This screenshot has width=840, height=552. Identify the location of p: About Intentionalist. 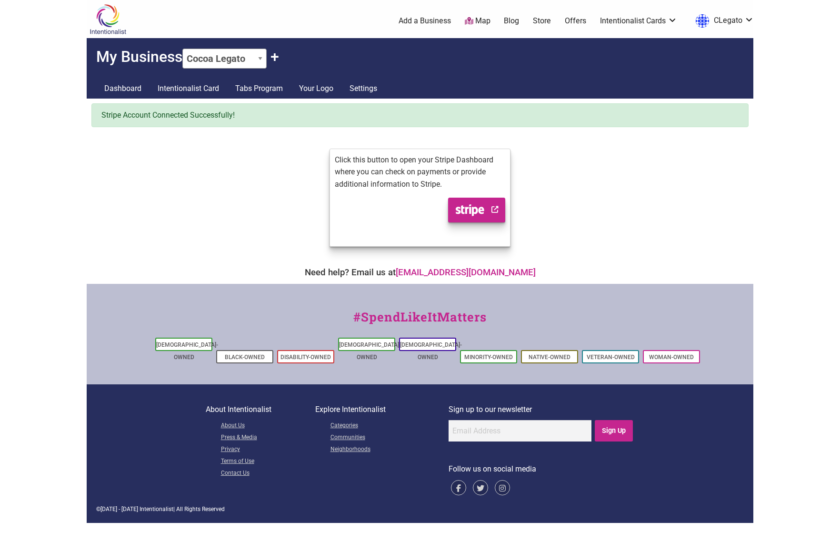
(261, 410).